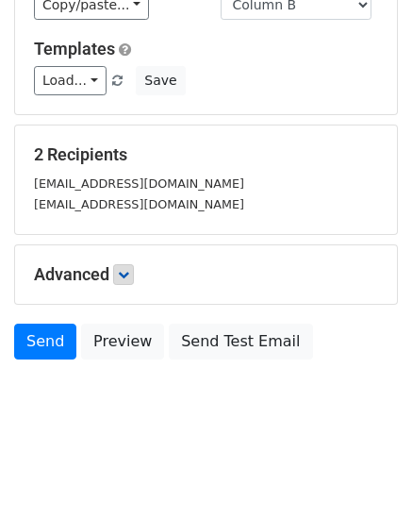 This screenshot has width=412, height=519. What do you see at coordinates (75, 48) in the screenshot?
I see `a: Templates` at bounding box center [75, 48].